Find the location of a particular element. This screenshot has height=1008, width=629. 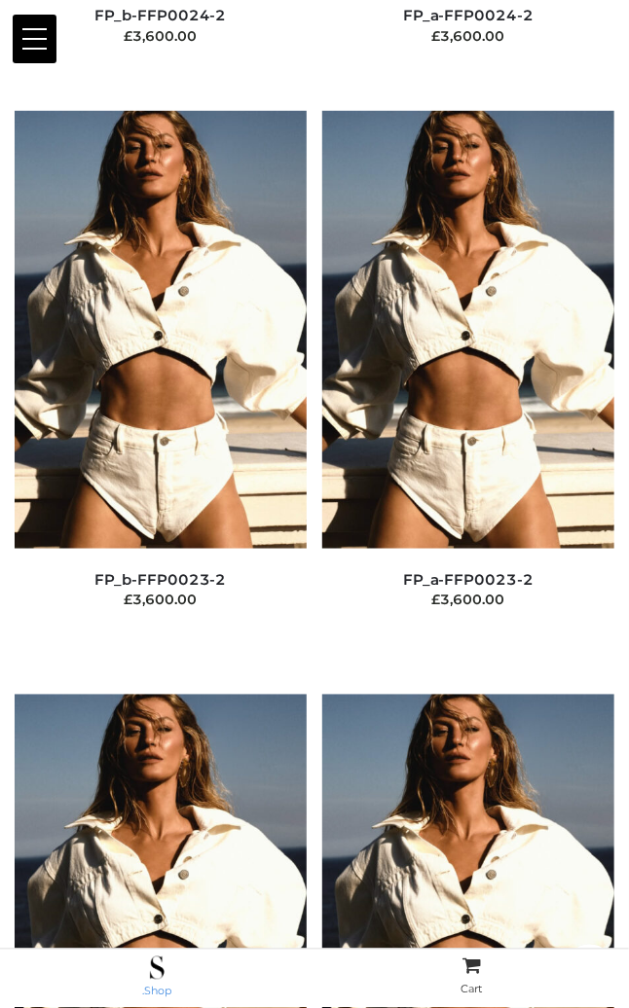

span: Cart is located at coordinates (472, 990).